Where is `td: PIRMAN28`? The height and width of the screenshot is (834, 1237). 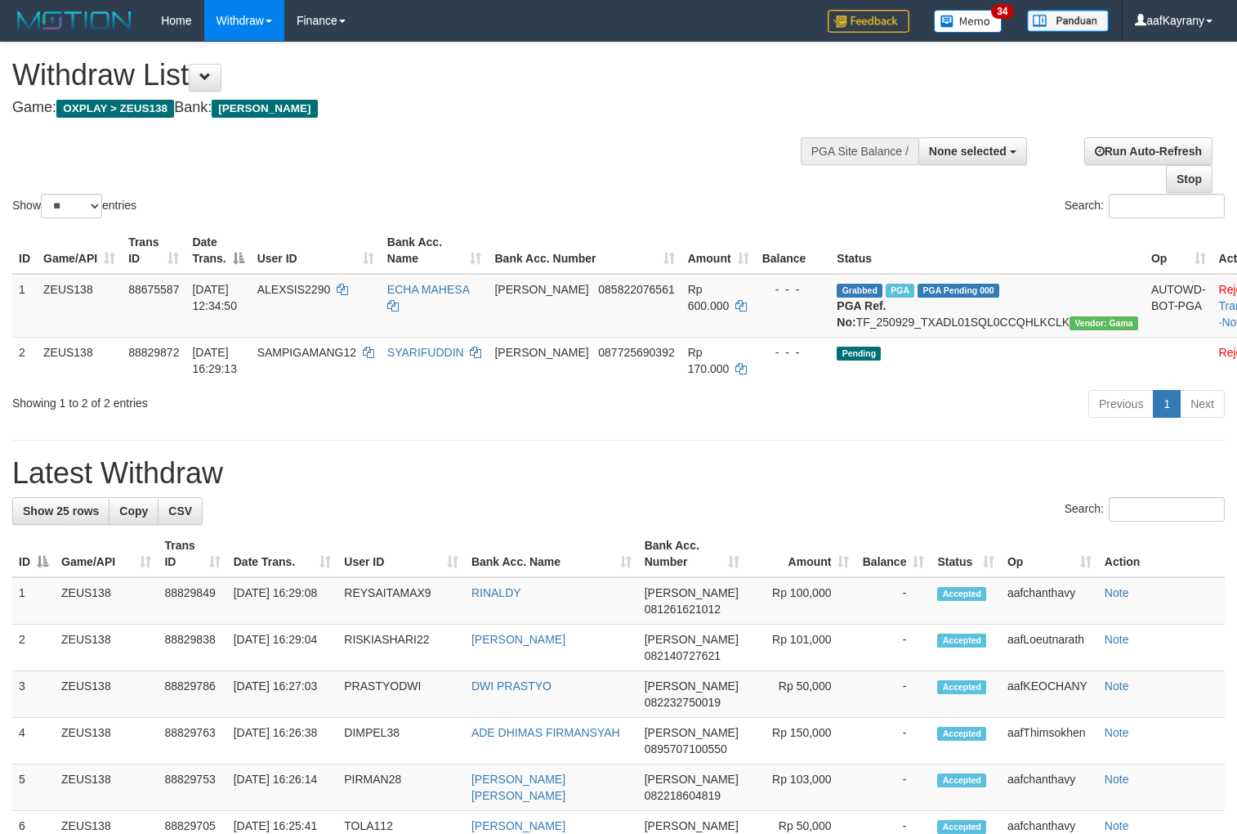
td: PIRMAN28 is located at coordinates (401, 787).